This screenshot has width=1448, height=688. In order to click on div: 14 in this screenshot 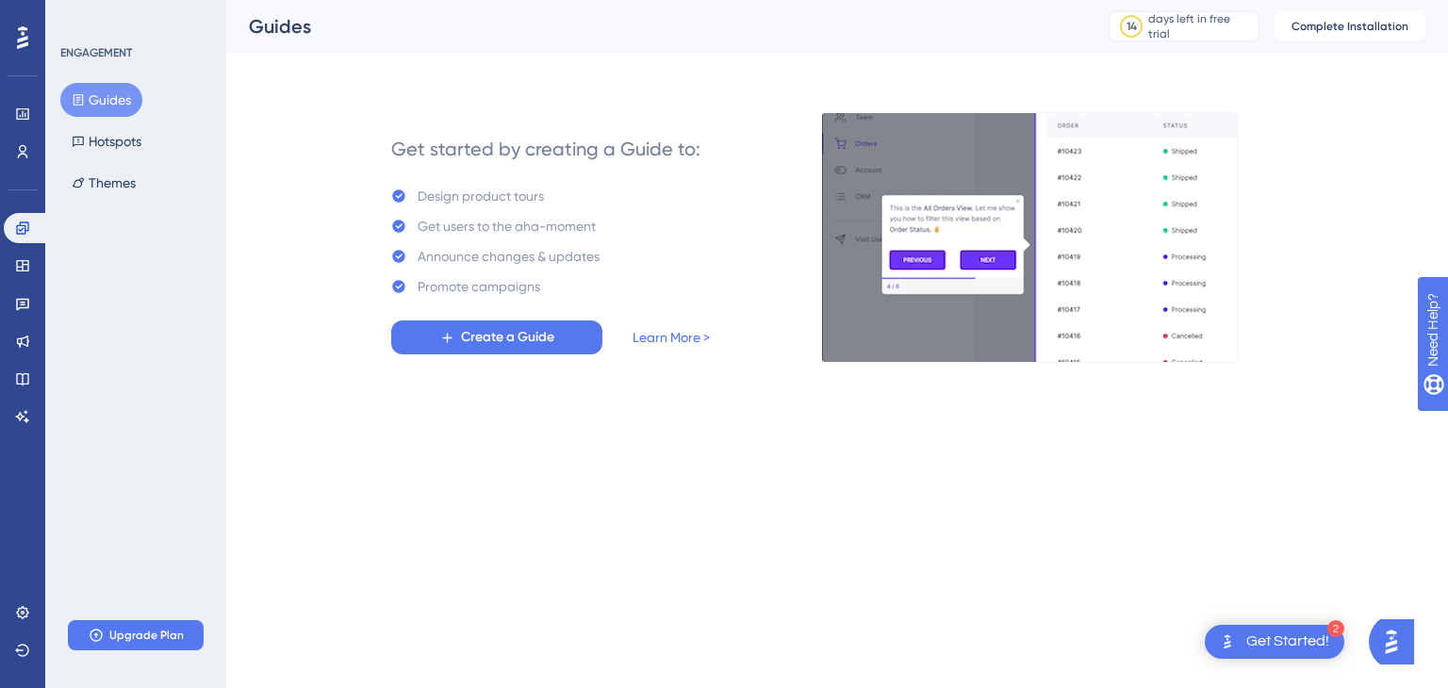, I will do `click(1131, 26)`.